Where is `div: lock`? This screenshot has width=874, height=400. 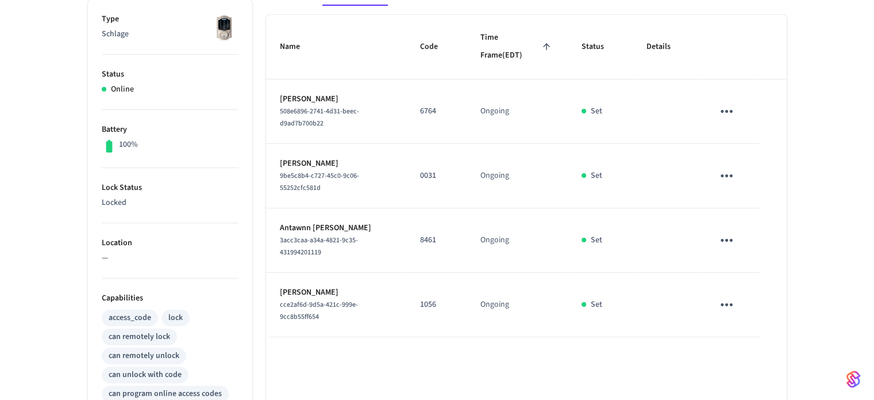
div: lock is located at coordinates (175, 317).